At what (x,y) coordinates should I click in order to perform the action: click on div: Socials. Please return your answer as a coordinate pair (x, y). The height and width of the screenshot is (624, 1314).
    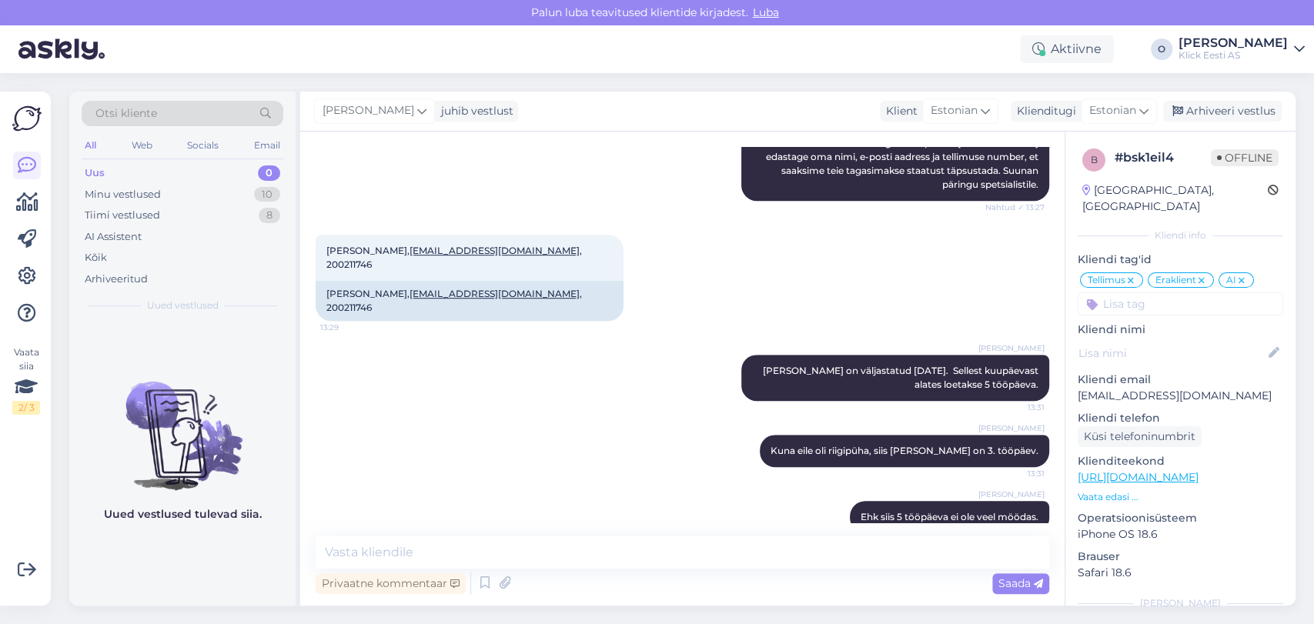
    Looking at the image, I should click on (202, 145).